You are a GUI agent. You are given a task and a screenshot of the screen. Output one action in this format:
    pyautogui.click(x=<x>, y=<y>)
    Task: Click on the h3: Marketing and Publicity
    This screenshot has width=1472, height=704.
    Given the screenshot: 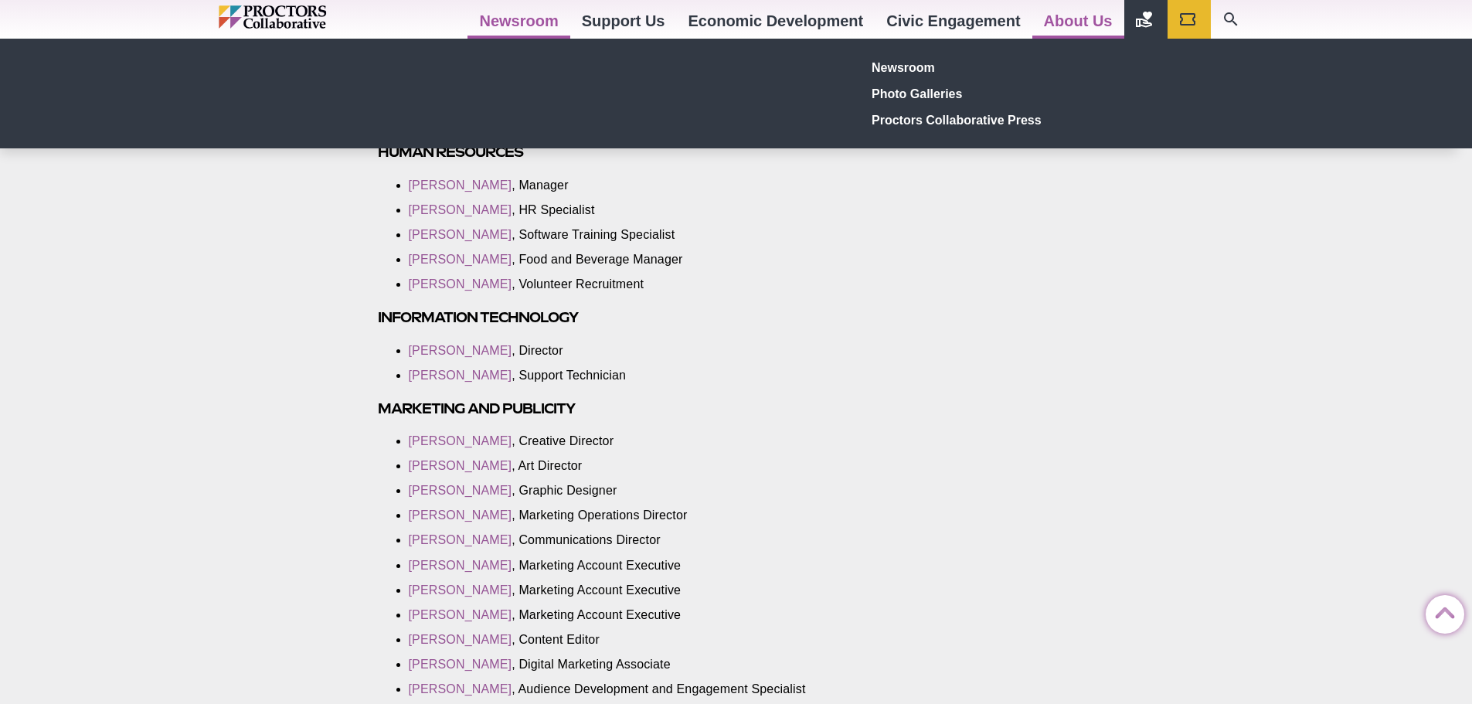 What is the action you would take?
    pyautogui.click(x=605, y=408)
    